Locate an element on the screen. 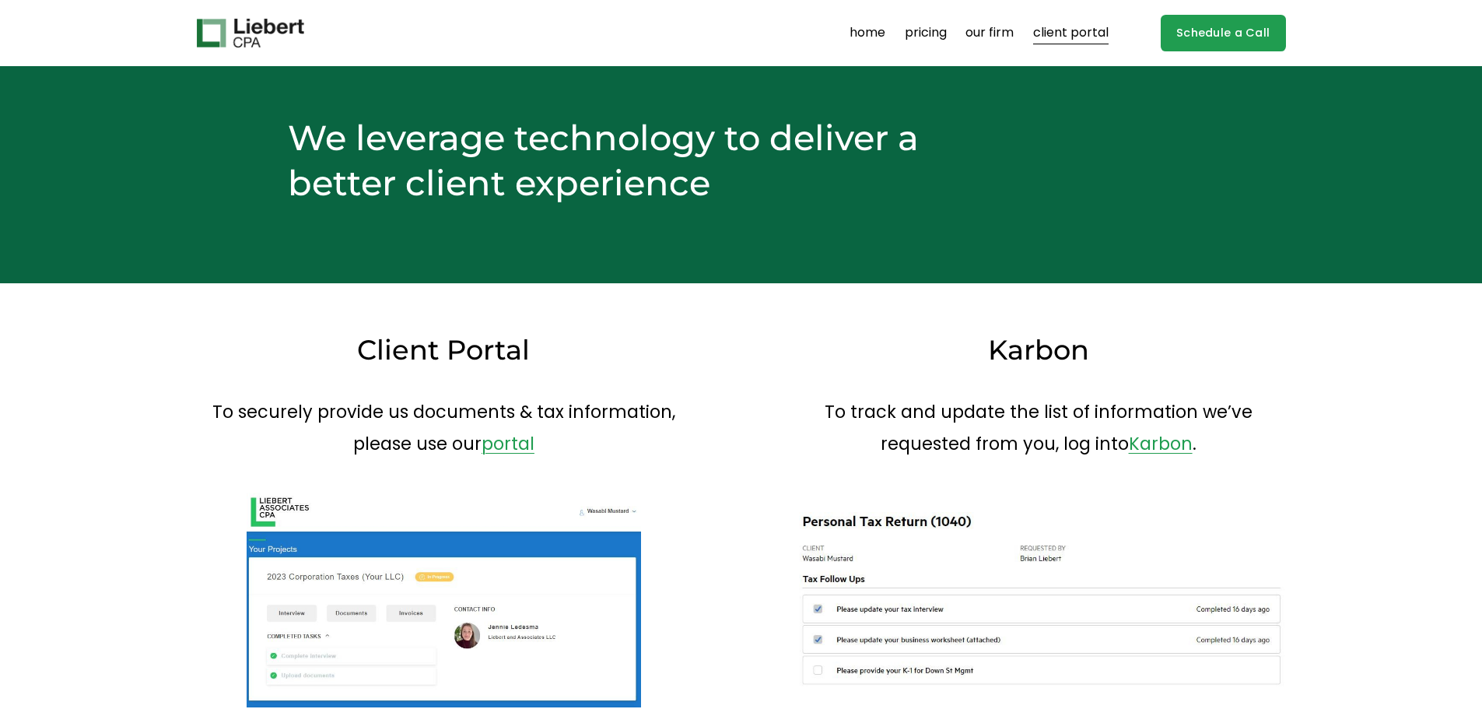  a: portal is located at coordinates (508, 444).